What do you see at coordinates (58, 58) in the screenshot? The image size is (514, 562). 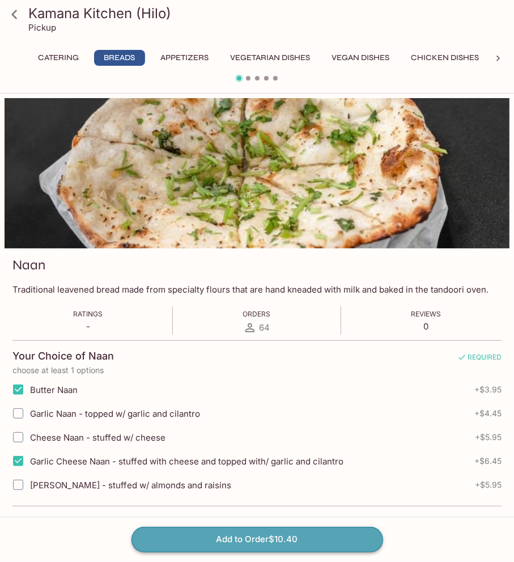 I see `button: Catering` at bounding box center [58, 58].